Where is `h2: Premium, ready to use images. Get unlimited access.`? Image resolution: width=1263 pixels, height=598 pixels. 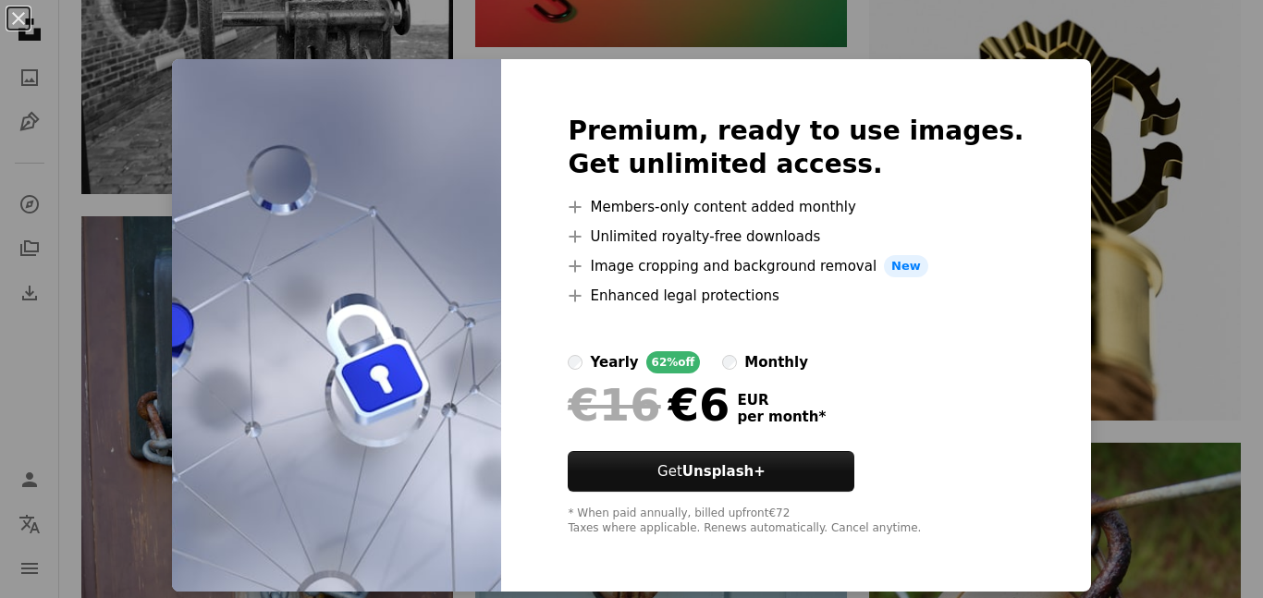 h2: Premium, ready to use images. Get unlimited access. is located at coordinates (795, 148).